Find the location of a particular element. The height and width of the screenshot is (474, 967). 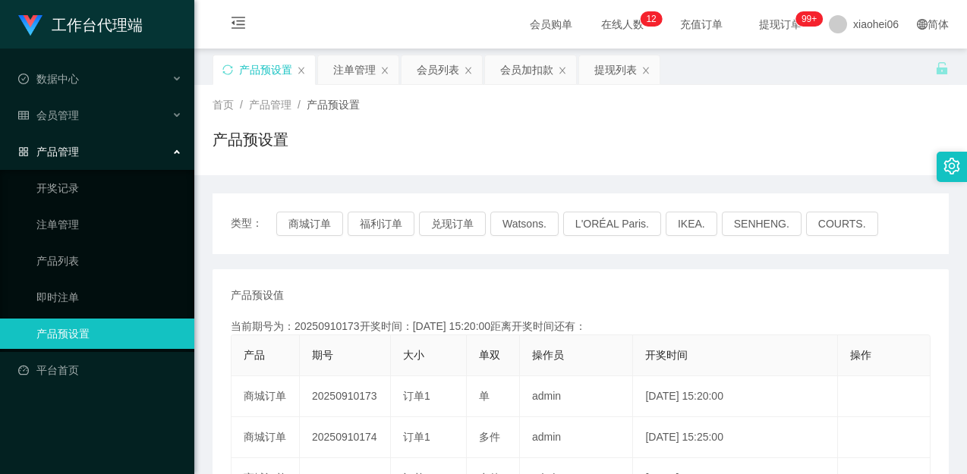

button: L'ORÉAL Paris. is located at coordinates (612, 224).